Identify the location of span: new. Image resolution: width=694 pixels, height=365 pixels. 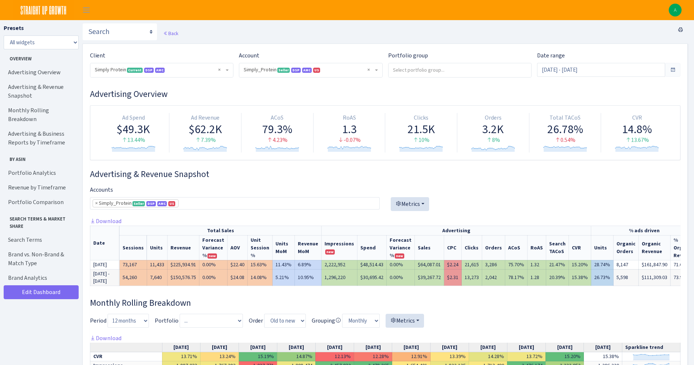
(330, 252).